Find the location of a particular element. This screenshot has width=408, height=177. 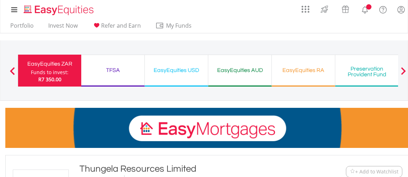

div: Funds to invest: is located at coordinates (50, 72).